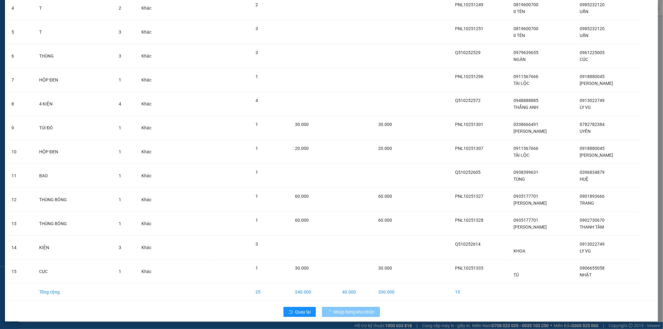  I want to click on span: 0902730670, so click(592, 220).